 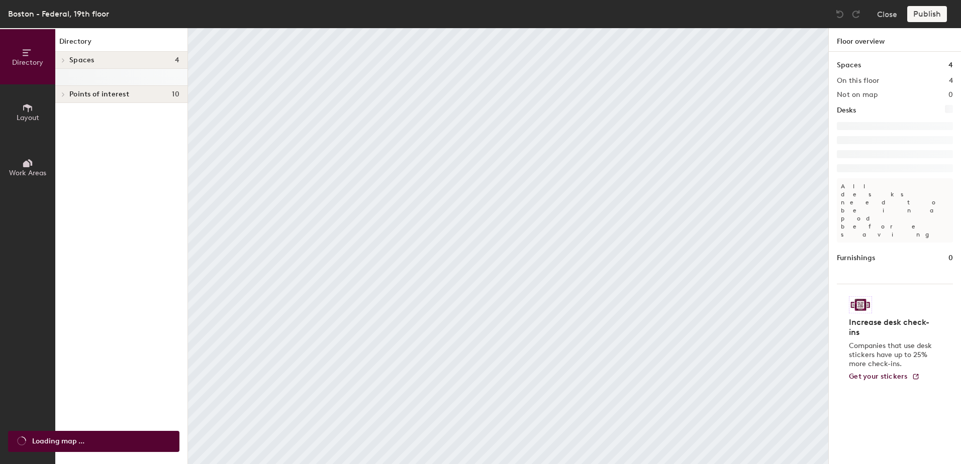 I want to click on h1: Directory, so click(x=121, y=44).